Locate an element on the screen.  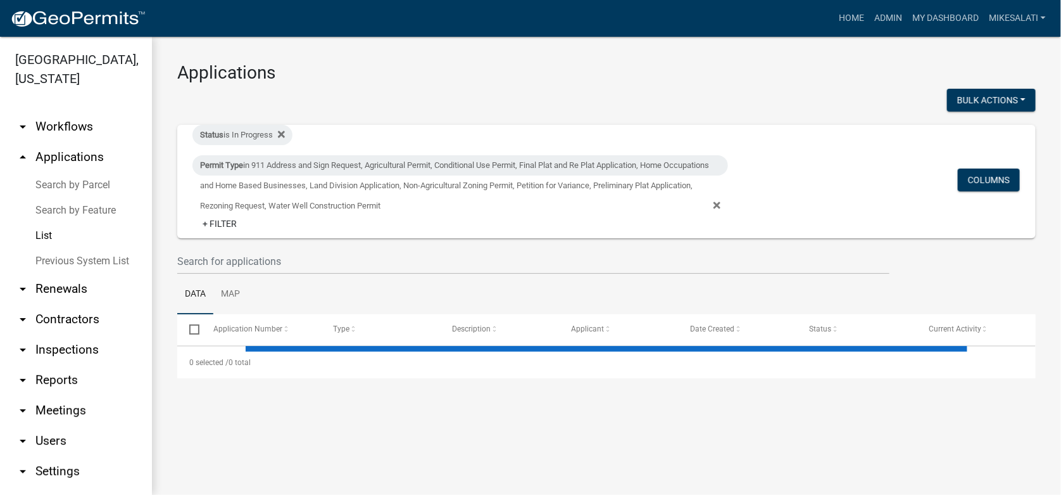
input: Search for applications is located at coordinates (533, 261).